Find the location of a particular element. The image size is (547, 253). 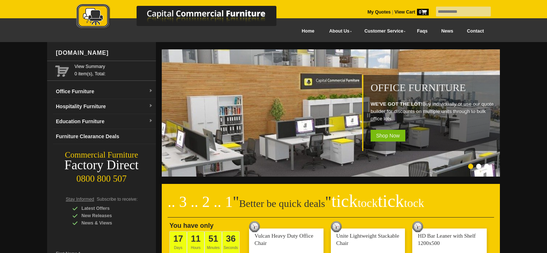

h1: Office Furniture is located at coordinates (434, 88).